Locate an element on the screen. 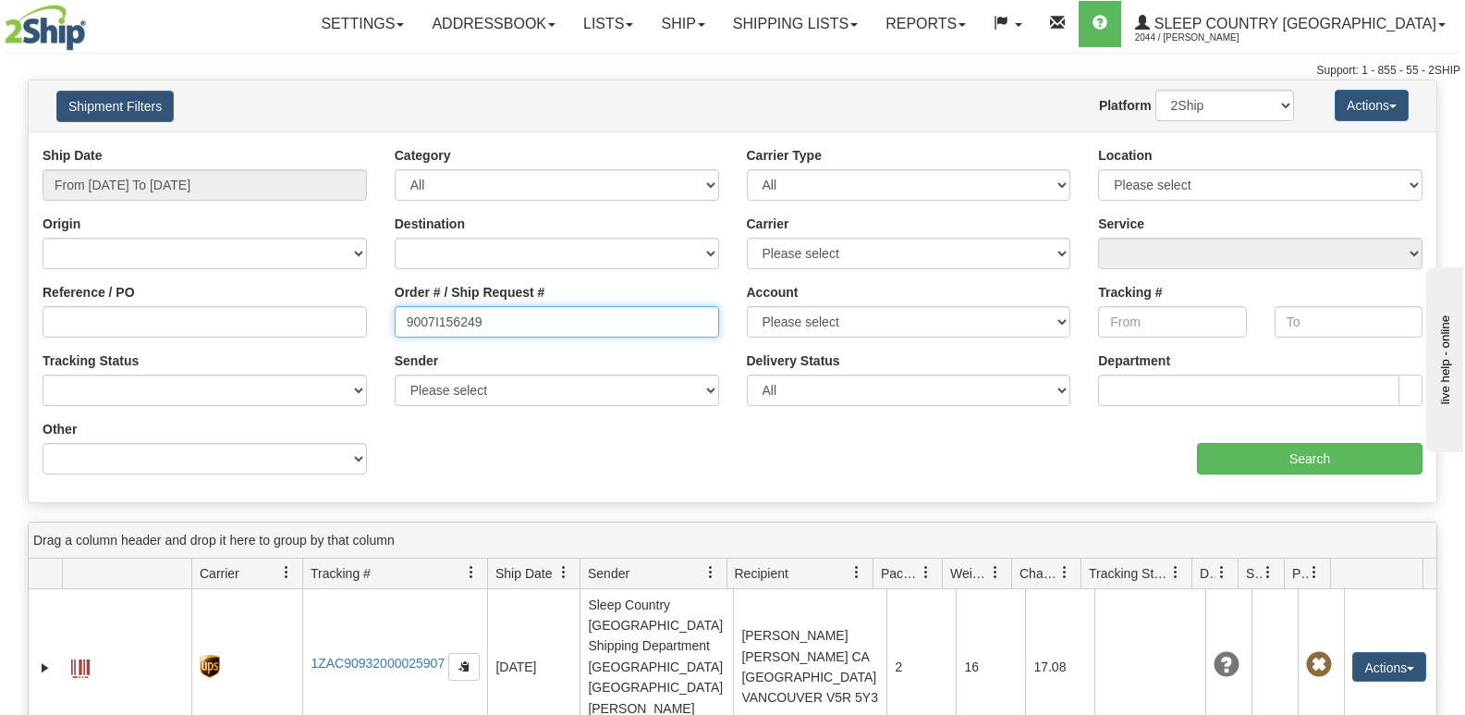 The image size is (1465, 715). input: To is located at coordinates (1349, 322).